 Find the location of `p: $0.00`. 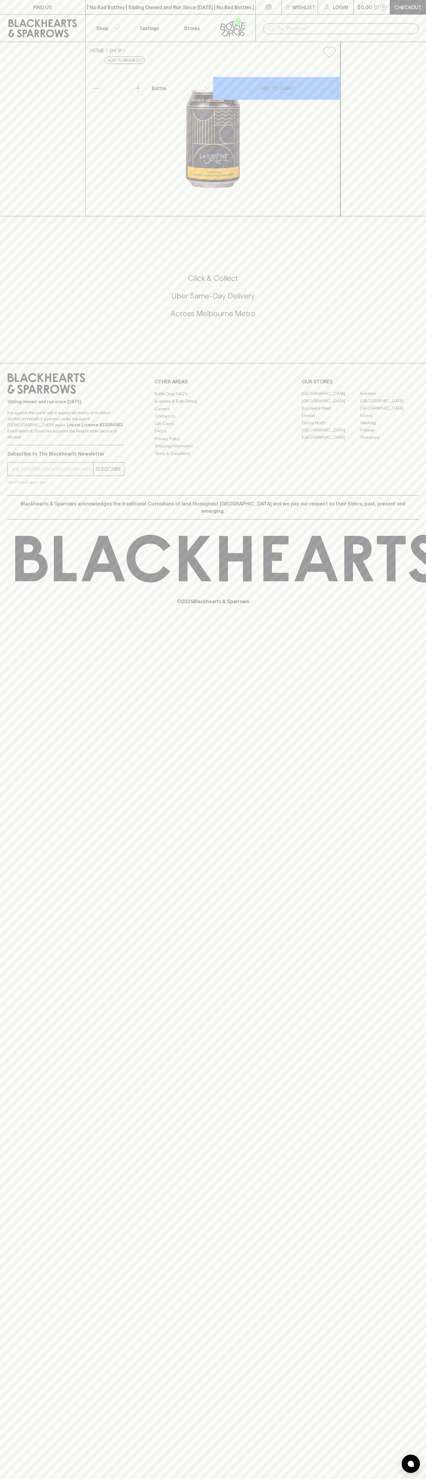

p: $0.00 is located at coordinates (365, 7).